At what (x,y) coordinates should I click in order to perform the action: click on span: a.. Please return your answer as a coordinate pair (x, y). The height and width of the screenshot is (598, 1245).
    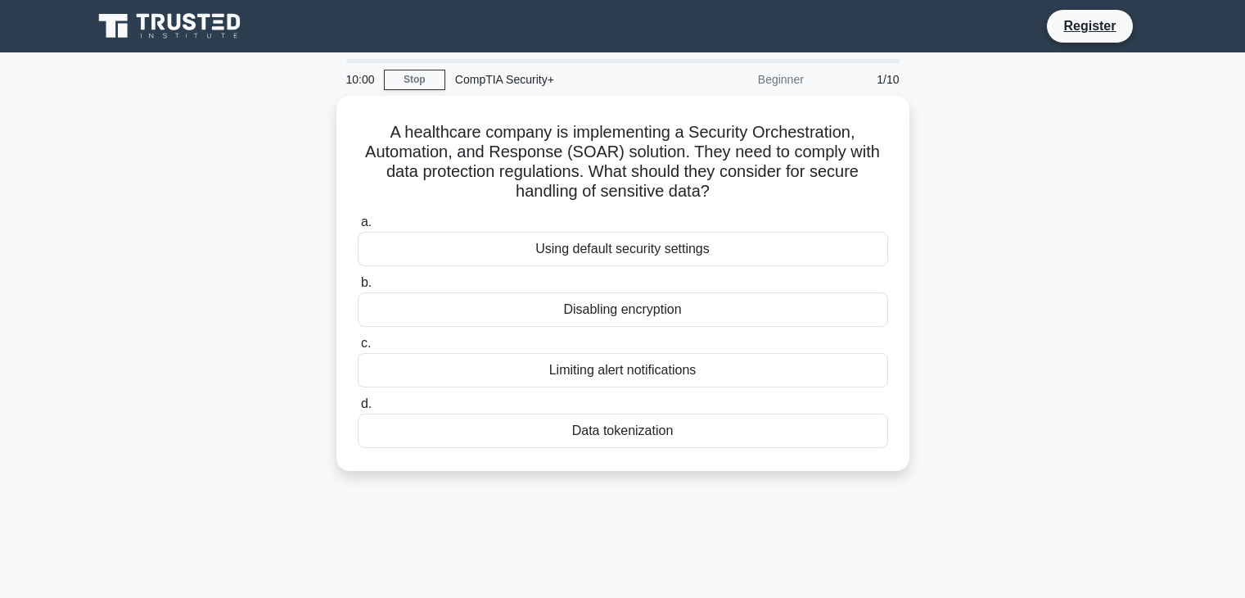
    Looking at the image, I should click on (366, 221).